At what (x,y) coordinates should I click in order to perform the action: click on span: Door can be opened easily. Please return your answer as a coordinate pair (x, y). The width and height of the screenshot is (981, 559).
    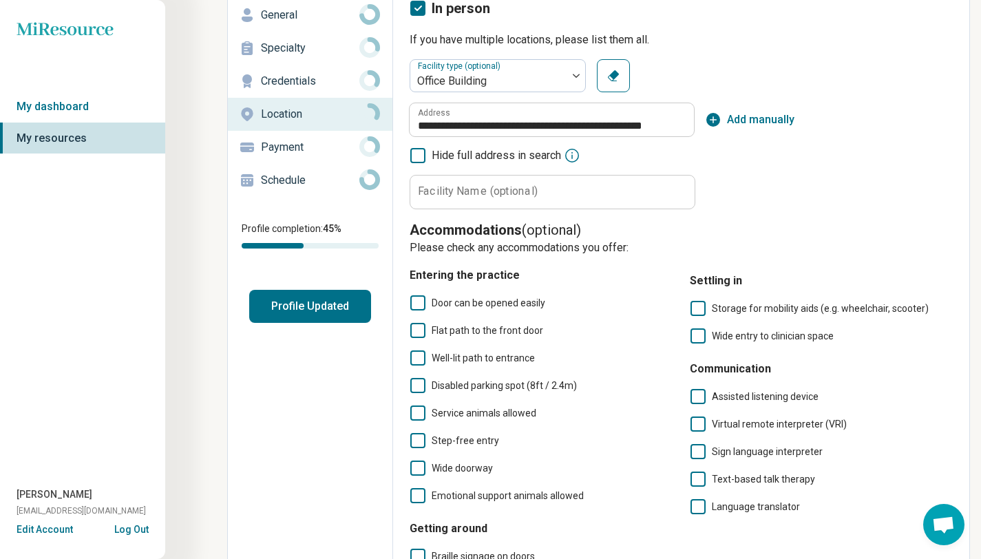
    Looking at the image, I should click on (488, 303).